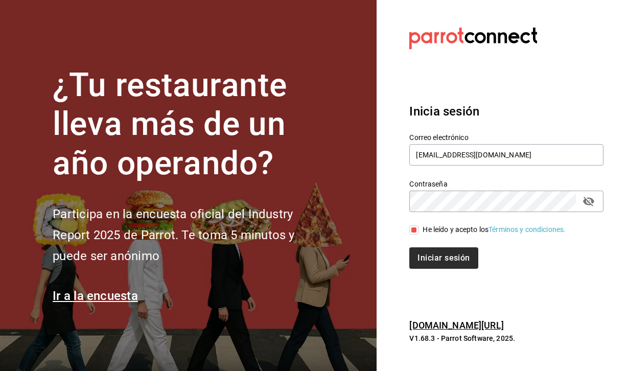 The height and width of the screenshot is (371, 628). Describe the element at coordinates (443, 258) in the screenshot. I see `button: Iniciar sesión` at that location.